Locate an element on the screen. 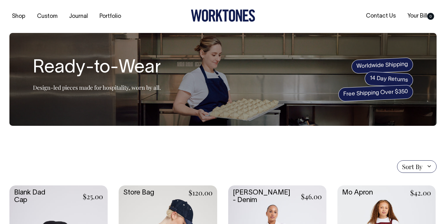 The height and width of the screenshot is (224, 446). h1: Ready-to-Wear is located at coordinates (97, 68).